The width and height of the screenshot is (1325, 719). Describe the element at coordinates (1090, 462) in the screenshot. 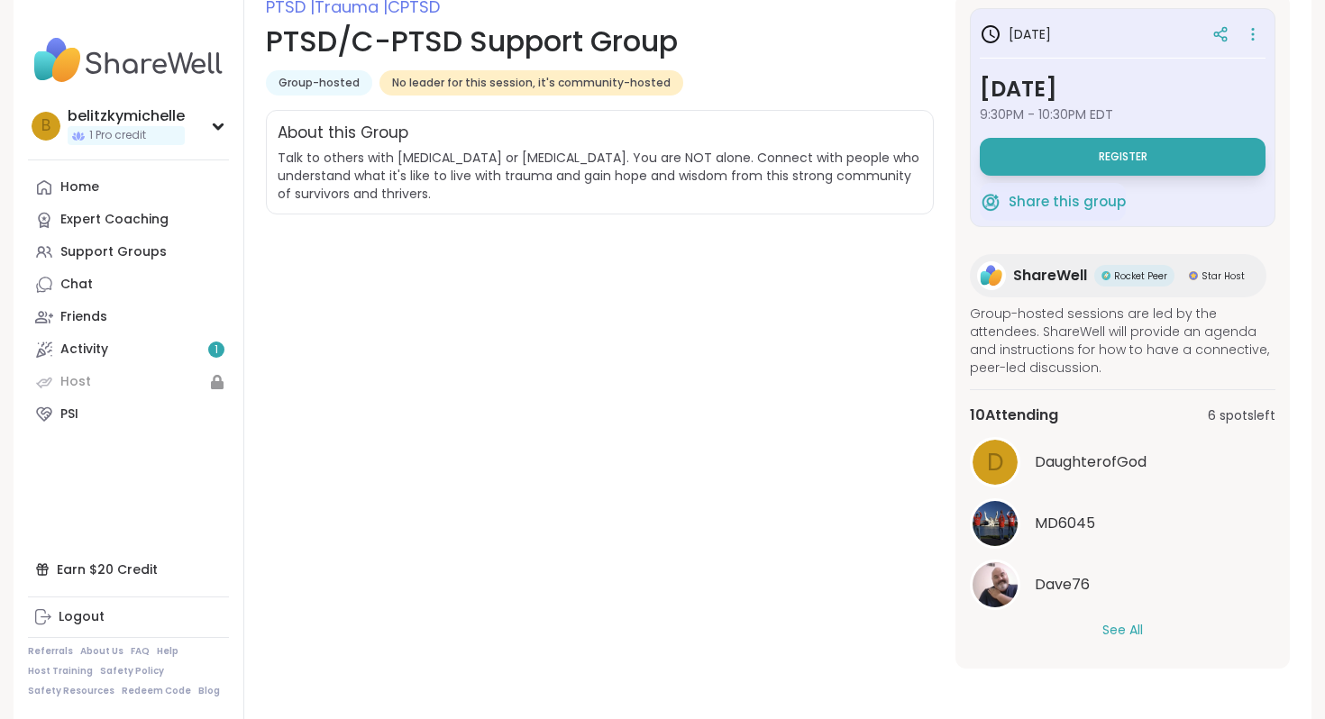

I see `span: DaughterofGod` at that location.